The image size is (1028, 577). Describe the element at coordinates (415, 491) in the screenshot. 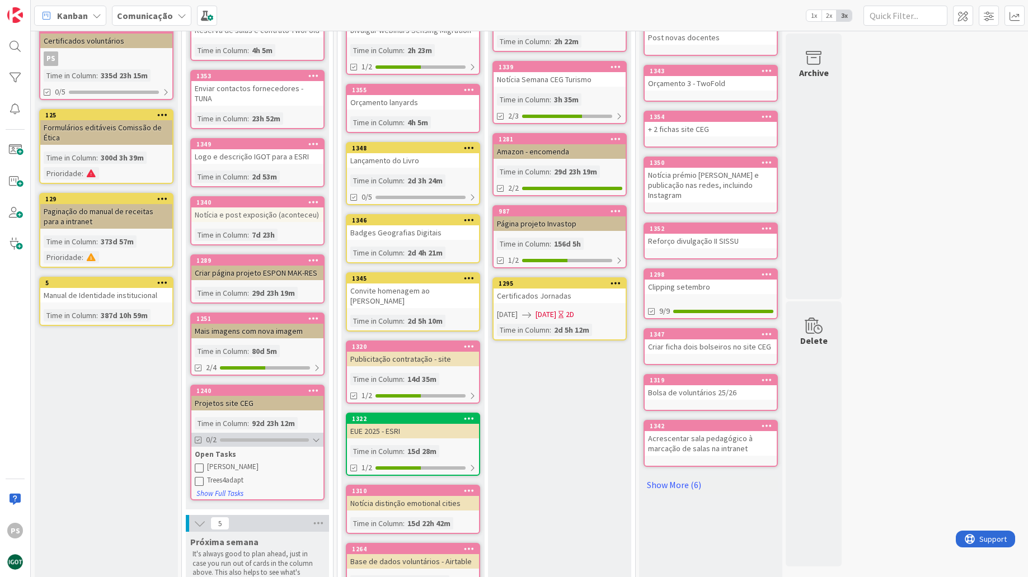

I see `div: 1310` at that location.